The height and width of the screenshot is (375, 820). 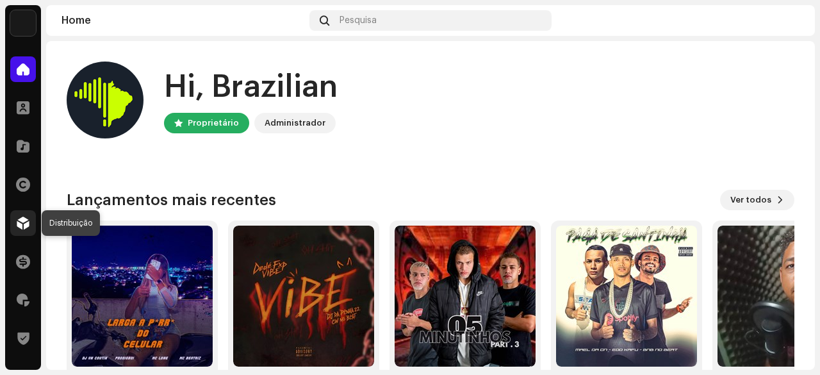 I want to click on h3: Lançamentos mais recentes, so click(x=171, y=200).